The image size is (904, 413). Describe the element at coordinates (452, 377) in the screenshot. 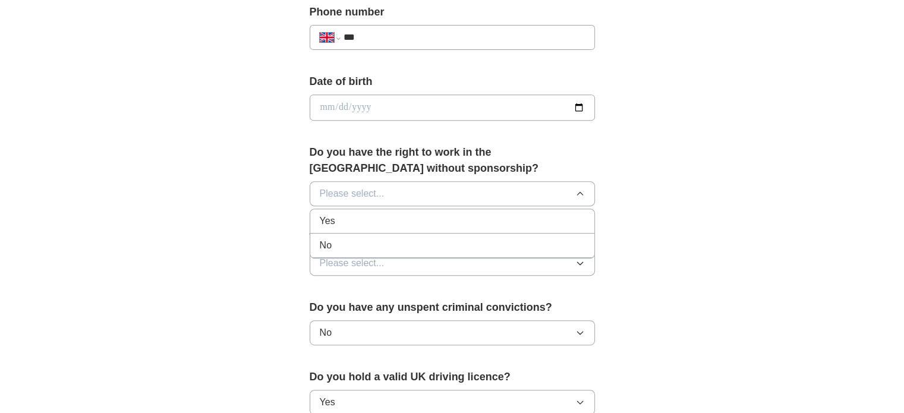

I see `label: Do you hold a valid UK driving licence?` at that location.